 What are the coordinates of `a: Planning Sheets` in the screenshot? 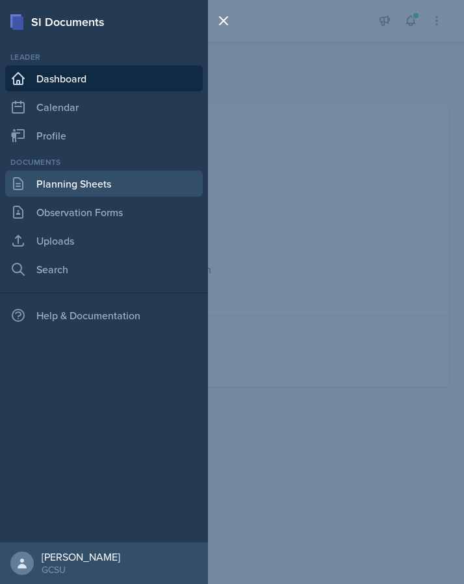 It's located at (104, 184).